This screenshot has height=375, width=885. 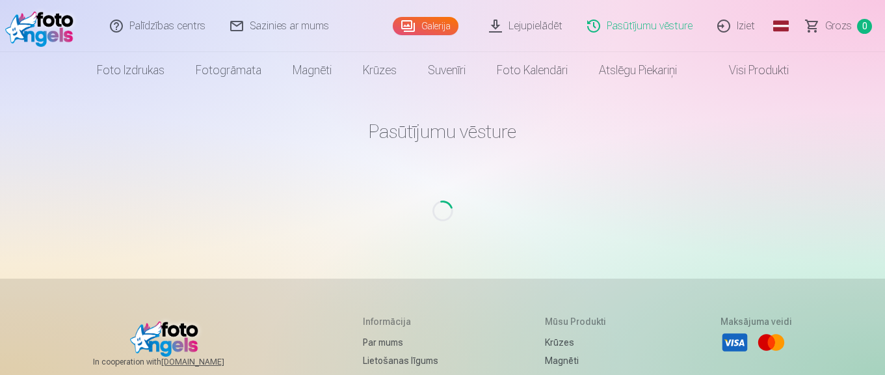 I want to click on a: Par mums, so click(x=401, y=342).